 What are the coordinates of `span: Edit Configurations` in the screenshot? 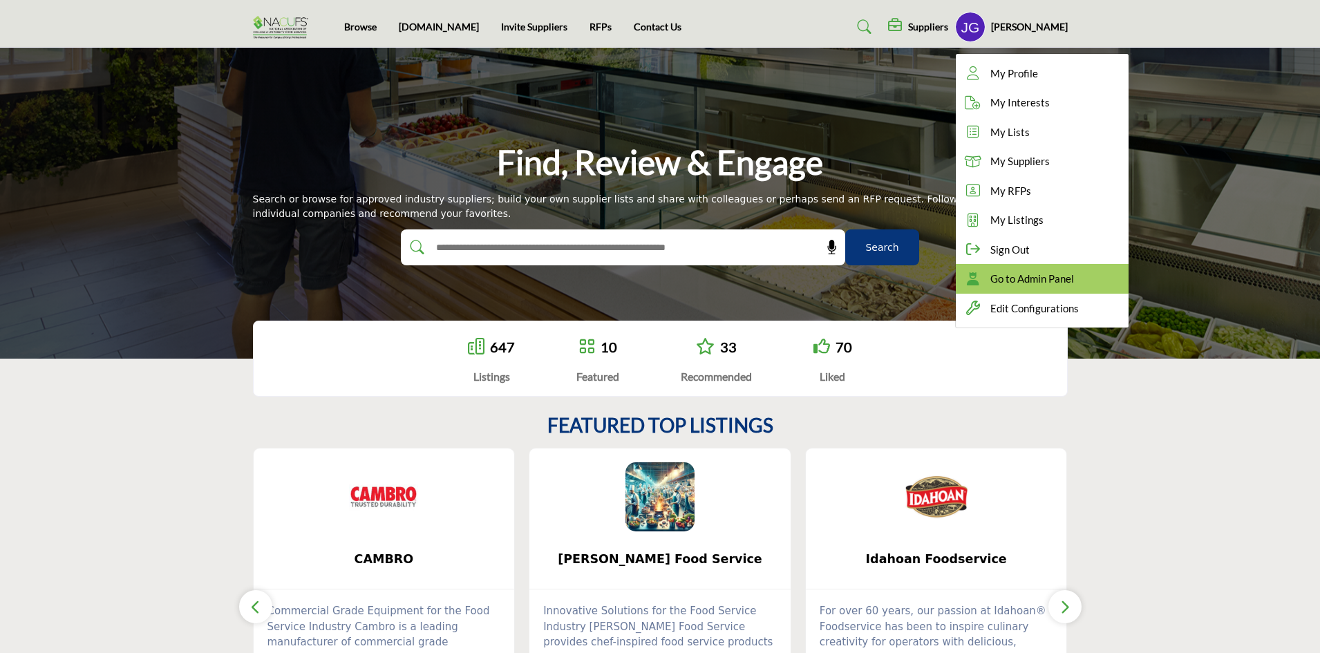 It's located at (1034, 308).